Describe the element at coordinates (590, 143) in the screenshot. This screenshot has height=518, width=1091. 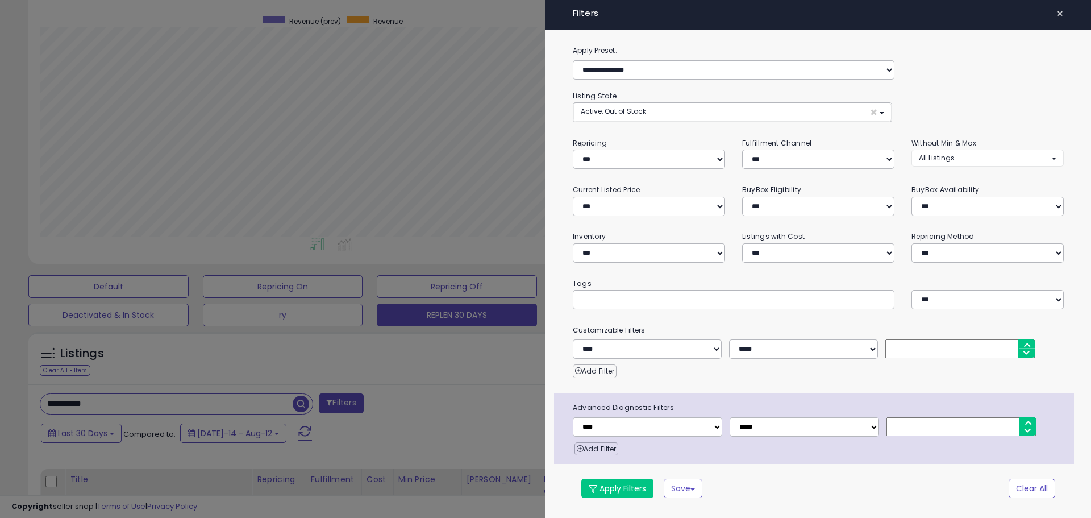
I see `small: Repricing` at that location.